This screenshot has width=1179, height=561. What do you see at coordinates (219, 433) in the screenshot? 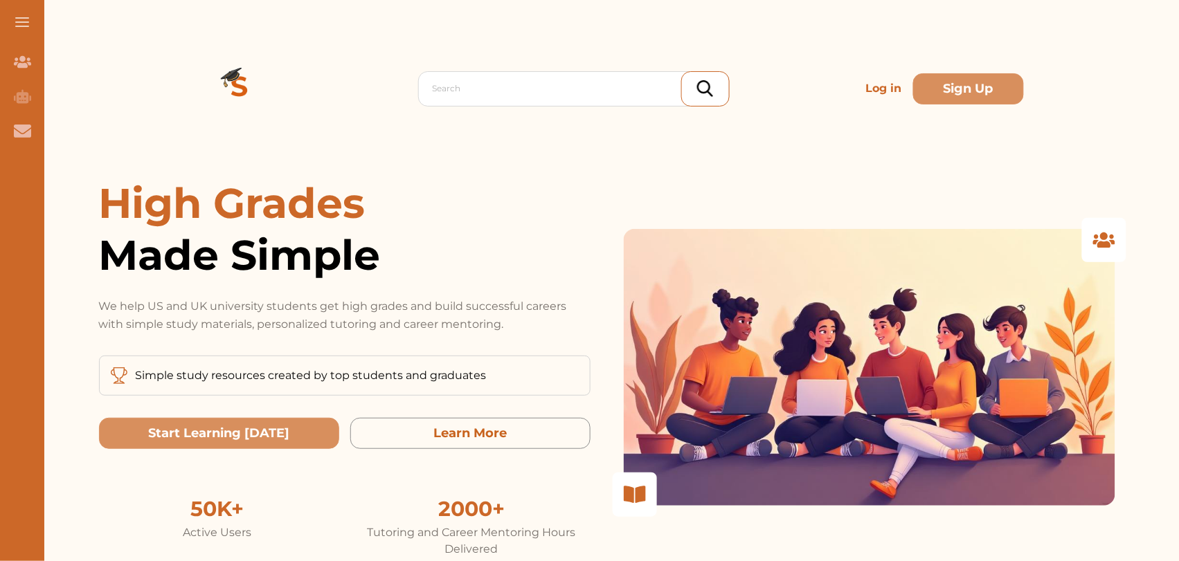
I see `button: Start Learning Today` at bounding box center [219, 433].